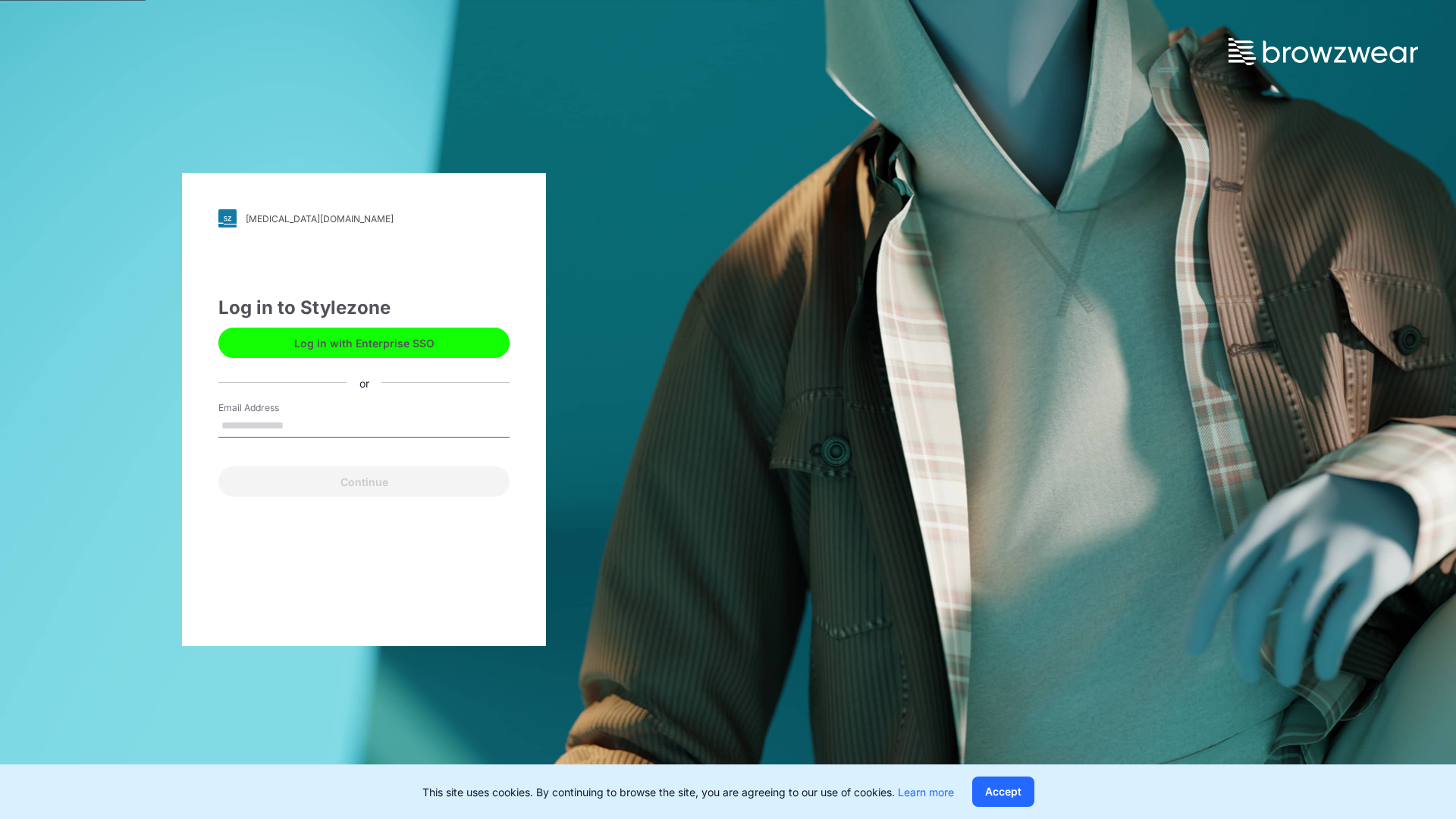 The height and width of the screenshot is (819, 1456). I want to click on button: Accept, so click(1004, 792).